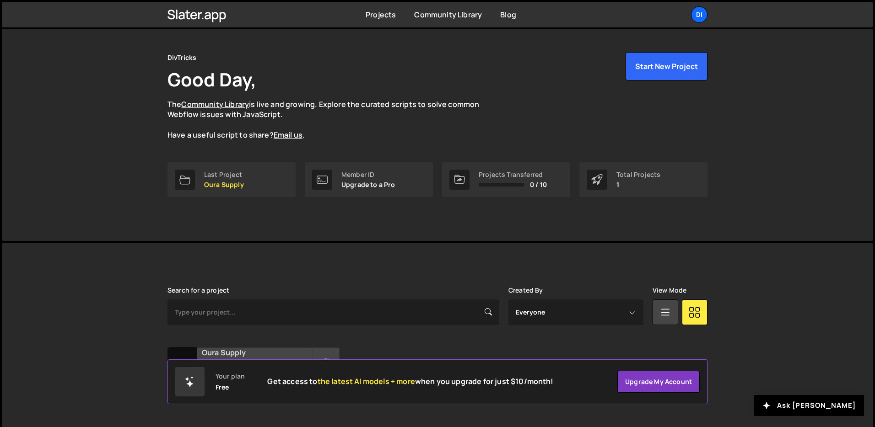  Describe the element at coordinates (224, 185) in the screenshot. I see `p: Oura Supply` at that location.